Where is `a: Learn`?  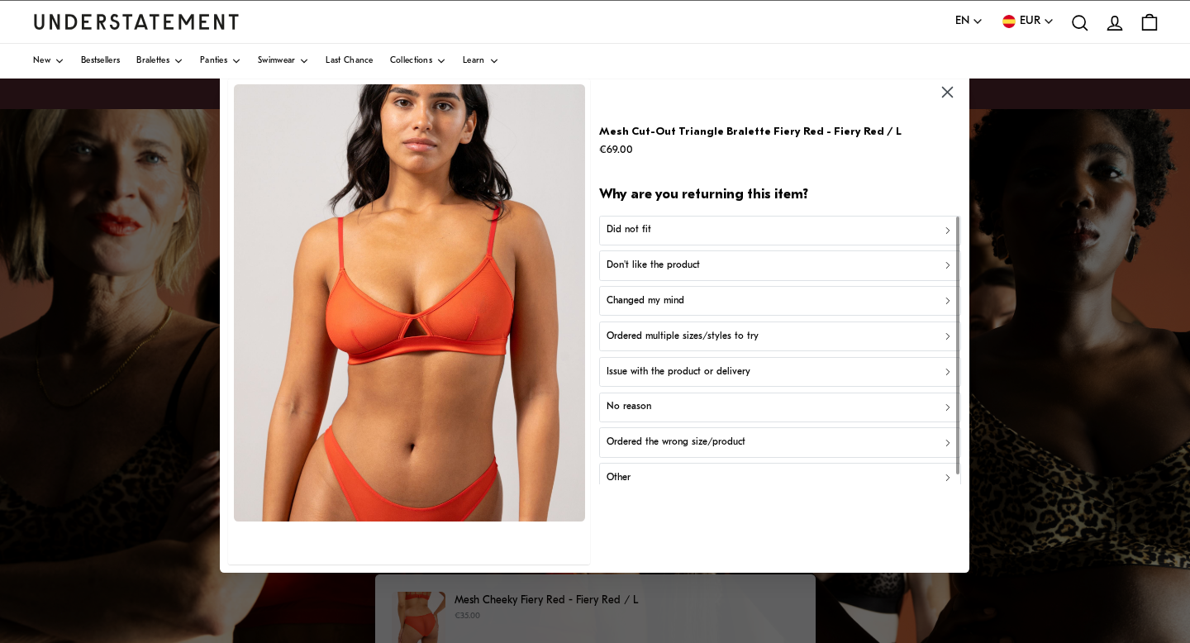
a: Learn is located at coordinates (481, 61).